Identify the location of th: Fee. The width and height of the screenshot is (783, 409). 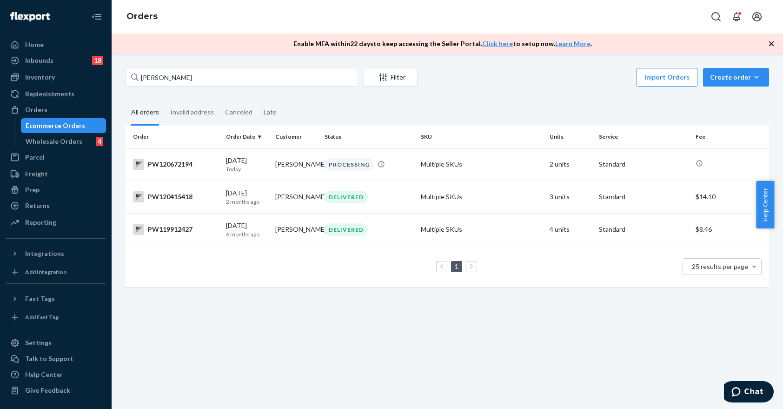
(730, 137).